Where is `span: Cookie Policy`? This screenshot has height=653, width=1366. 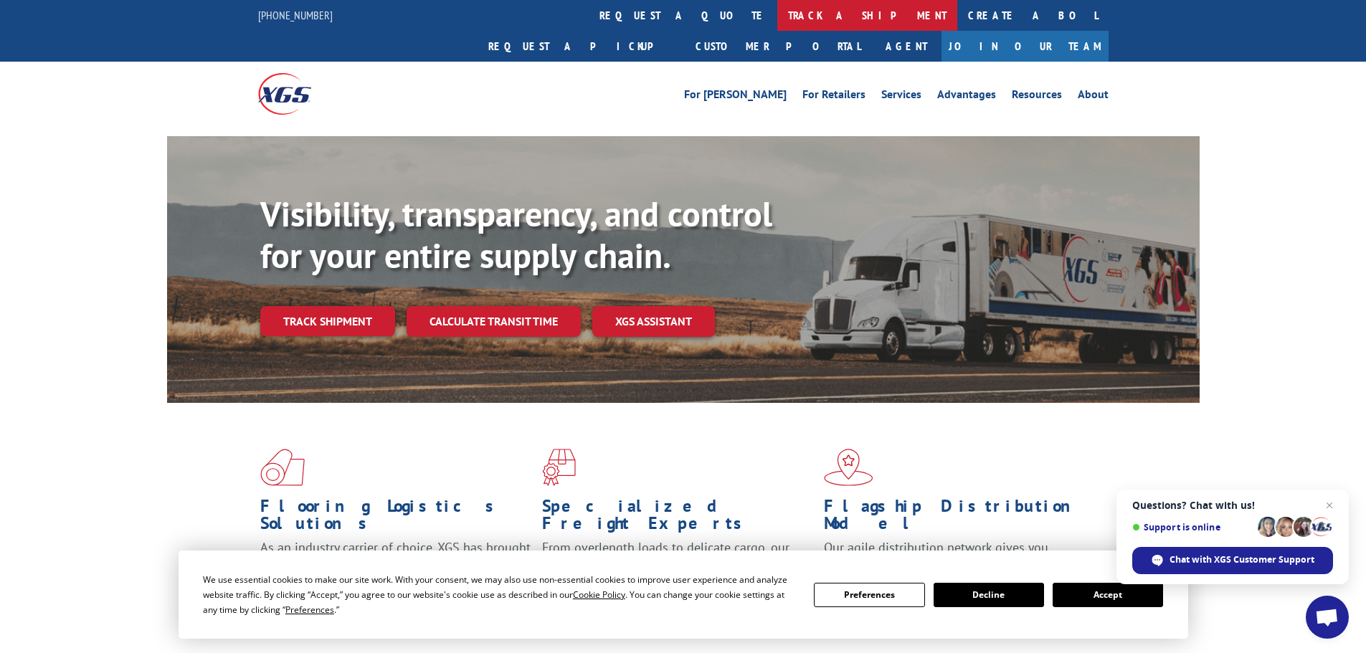 span: Cookie Policy is located at coordinates (599, 595).